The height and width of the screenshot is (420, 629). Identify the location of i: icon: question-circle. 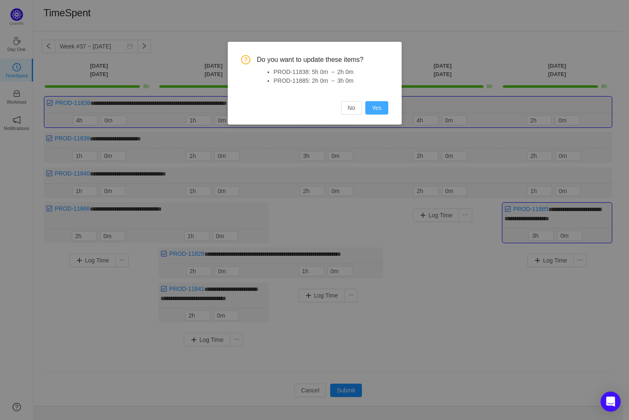
(246, 60).